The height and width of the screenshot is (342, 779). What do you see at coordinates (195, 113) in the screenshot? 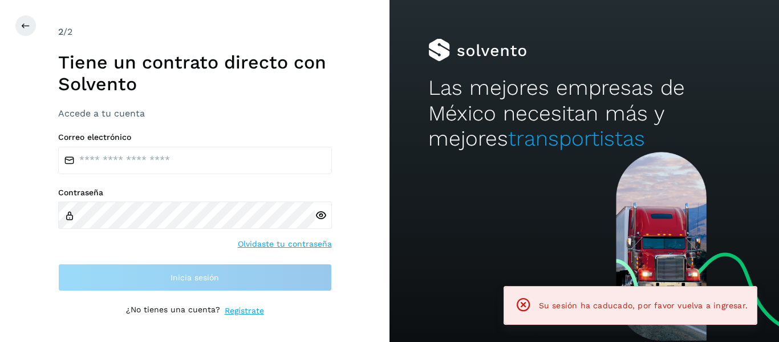
I see `h3: Accede a tu cuenta` at bounding box center [195, 113].